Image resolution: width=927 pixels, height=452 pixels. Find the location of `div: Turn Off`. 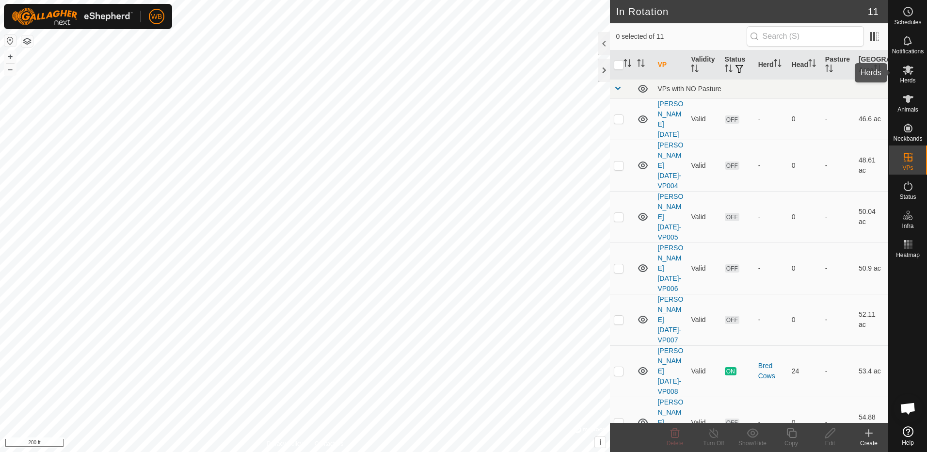

div: Turn Off is located at coordinates (714, 443).